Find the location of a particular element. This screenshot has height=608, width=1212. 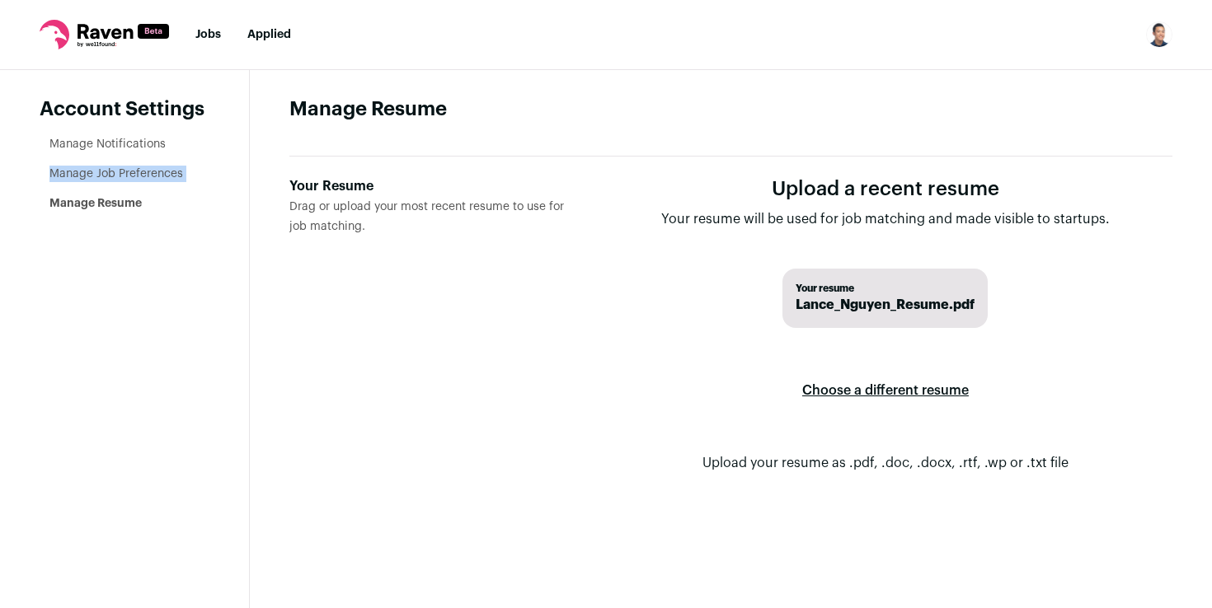

h1: Manage Resume is located at coordinates (730, 110).